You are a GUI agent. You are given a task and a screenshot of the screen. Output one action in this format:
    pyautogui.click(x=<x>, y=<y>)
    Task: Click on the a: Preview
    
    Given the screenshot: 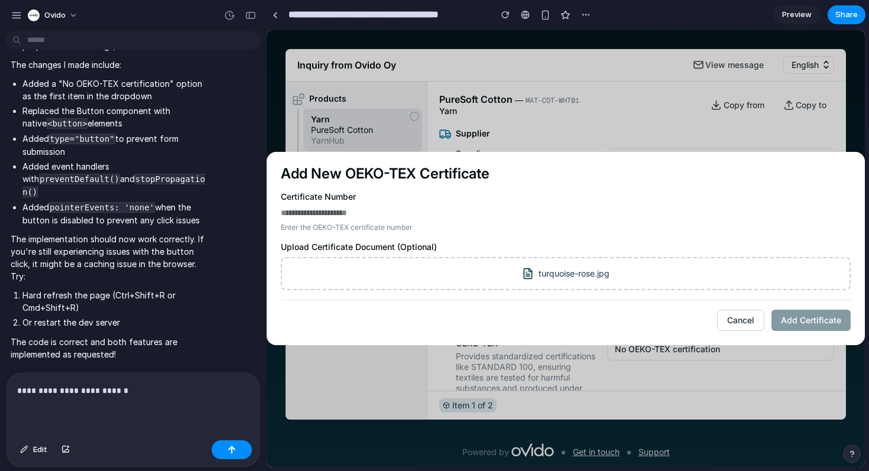 What is the action you would take?
    pyautogui.click(x=797, y=15)
    